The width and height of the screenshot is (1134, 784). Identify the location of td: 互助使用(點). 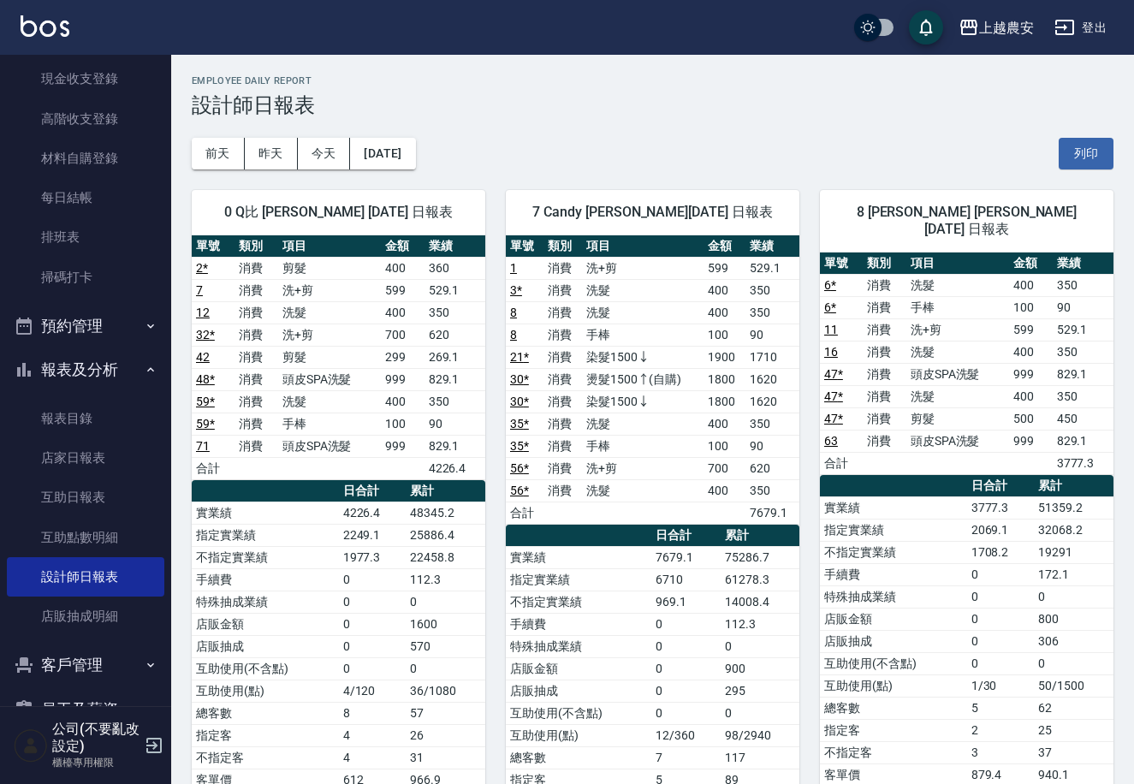
(579, 735).